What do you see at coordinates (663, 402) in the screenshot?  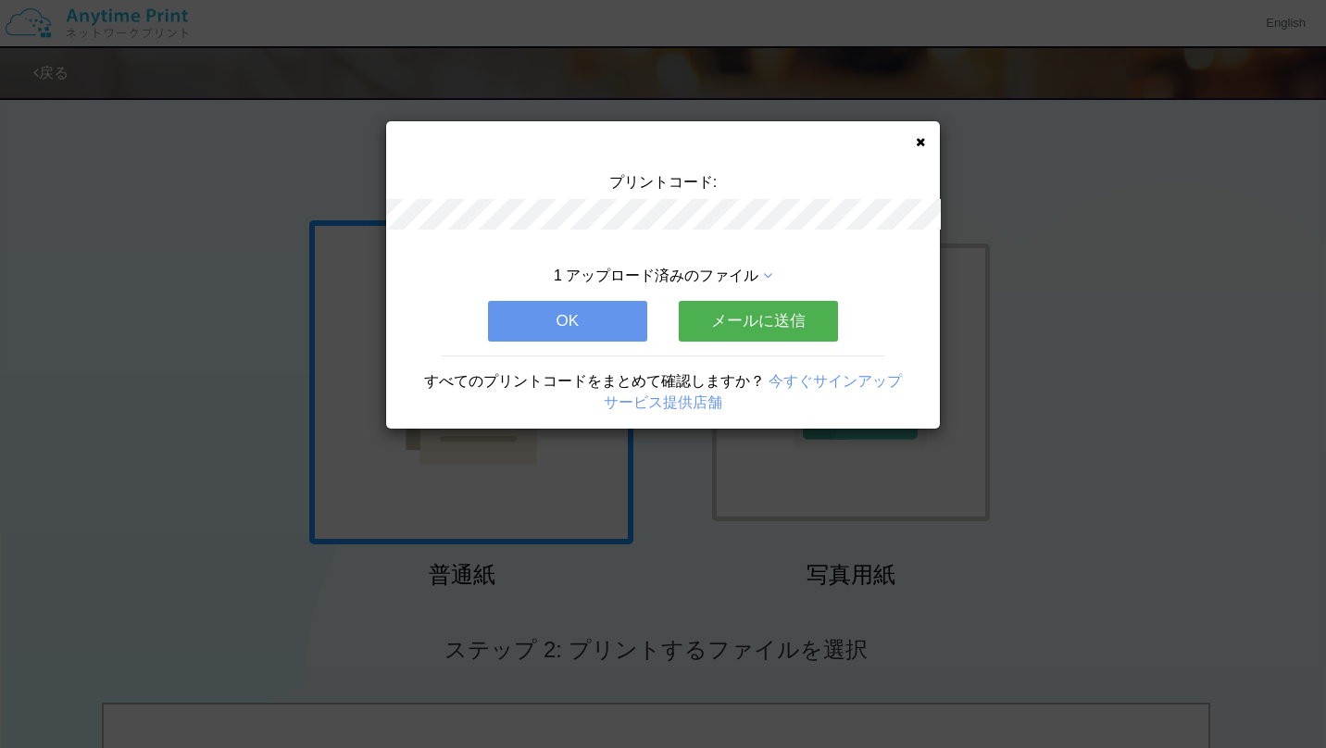 I see `a: サービス提供店舗` at bounding box center [663, 402].